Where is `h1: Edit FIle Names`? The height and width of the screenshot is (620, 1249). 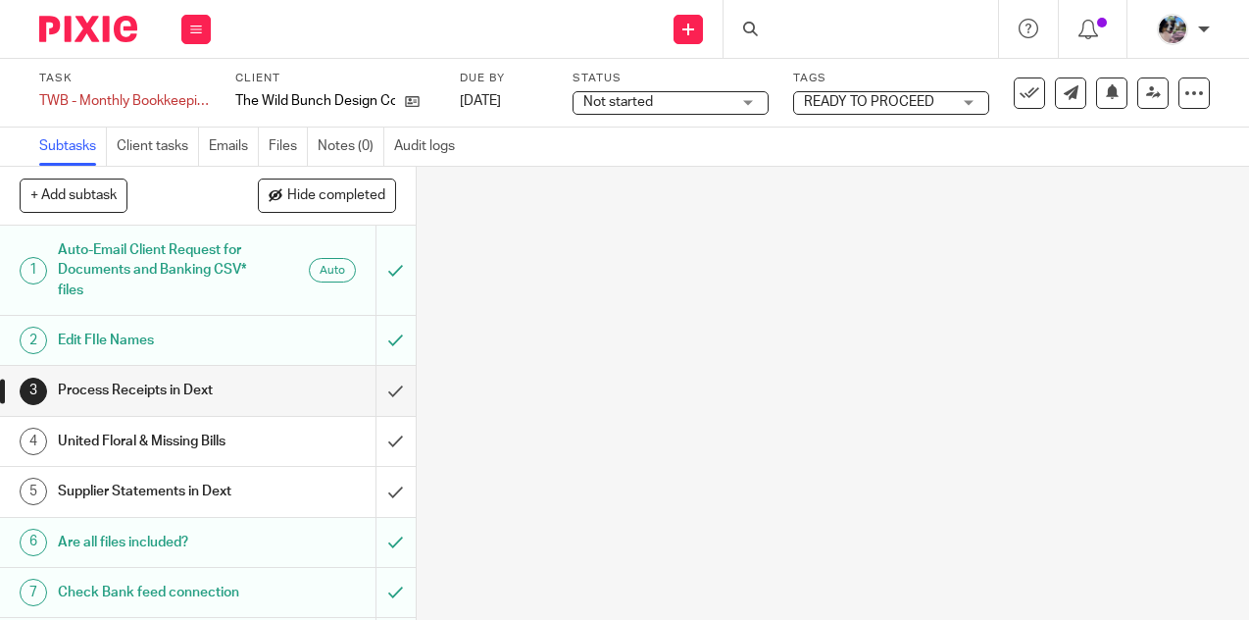
h1: Edit FIle Names is located at coordinates (157, 340).